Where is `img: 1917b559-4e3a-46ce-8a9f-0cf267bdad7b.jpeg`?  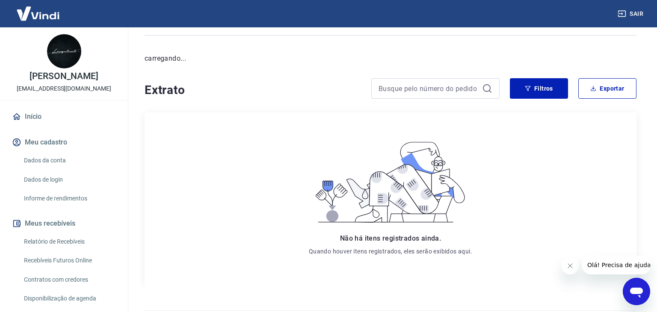 img: 1917b559-4e3a-46ce-8a9f-0cf267bdad7b.jpeg is located at coordinates (64, 51).